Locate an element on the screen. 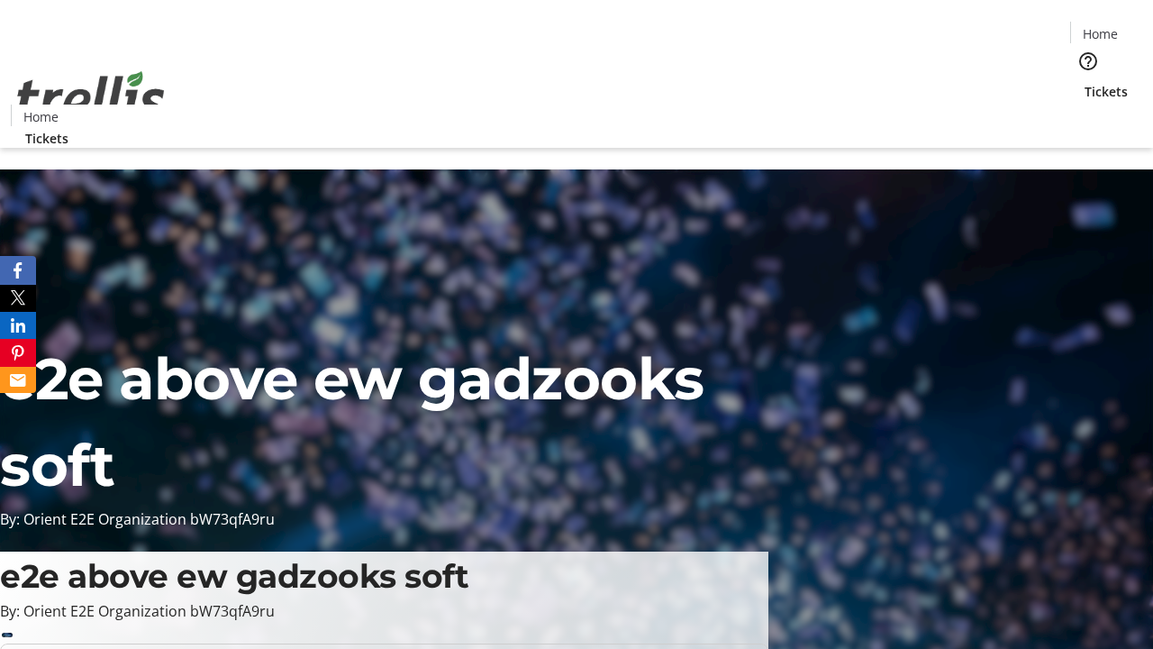 This screenshot has height=649, width=1153. button: Cart is located at coordinates (1088, 119).